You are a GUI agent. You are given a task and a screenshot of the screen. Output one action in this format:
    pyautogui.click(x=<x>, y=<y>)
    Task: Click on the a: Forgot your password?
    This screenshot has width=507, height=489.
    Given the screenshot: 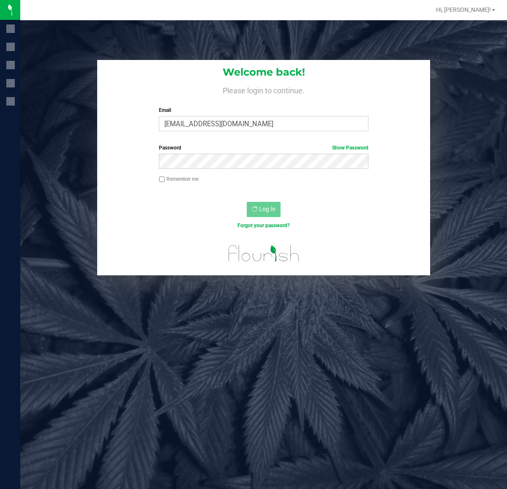 What is the action you would take?
    pyautogui.click(x=264, y=226)
    